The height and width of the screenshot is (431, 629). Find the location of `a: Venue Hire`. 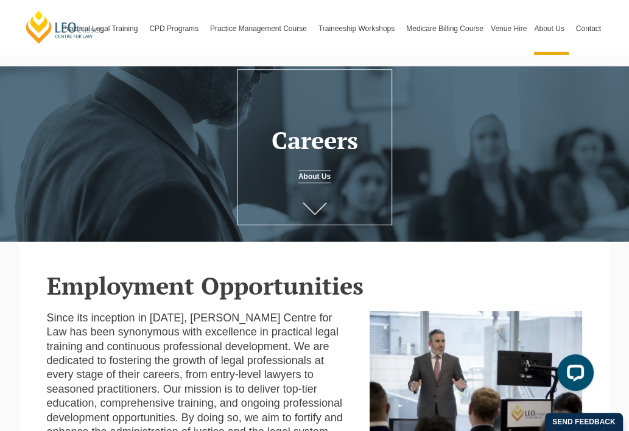

a: Venue Hire is located at coordinates (509, 29).